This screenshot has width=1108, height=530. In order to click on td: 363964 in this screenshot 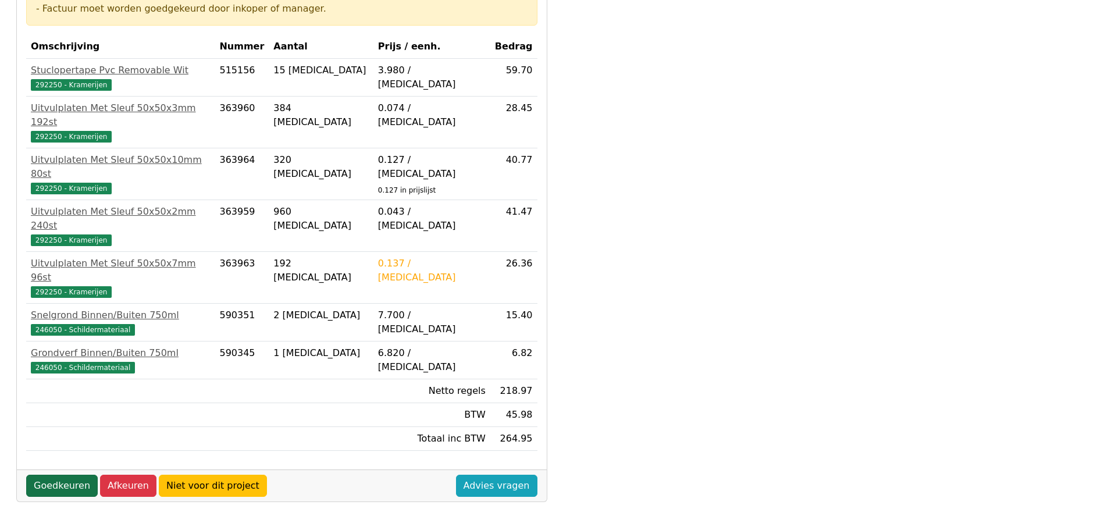, I will do `click(241, 174)`.